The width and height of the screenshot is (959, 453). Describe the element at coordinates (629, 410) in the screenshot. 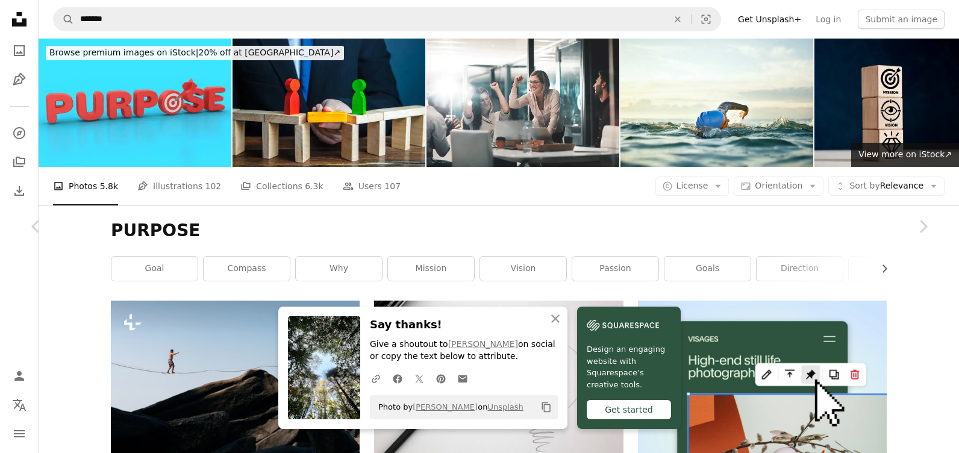

I see `div: Get started` at that location.